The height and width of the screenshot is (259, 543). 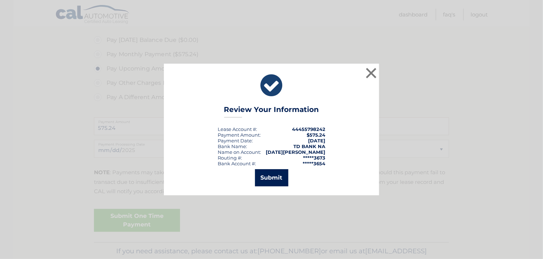 What do you see at coordinates (237, 129) in the screenshot?
I see `div: Lease Account #:` at bounding box center [237, 129].